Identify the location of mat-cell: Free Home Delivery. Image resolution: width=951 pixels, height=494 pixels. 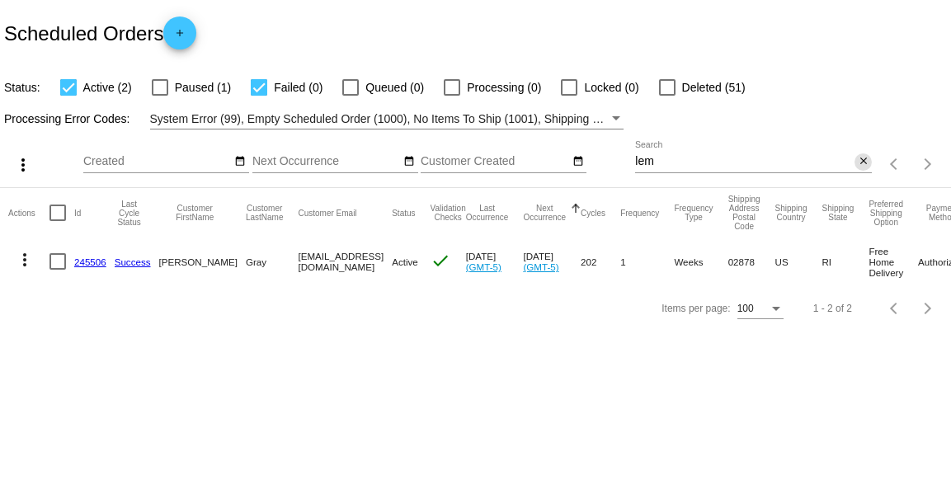
(893, 261).